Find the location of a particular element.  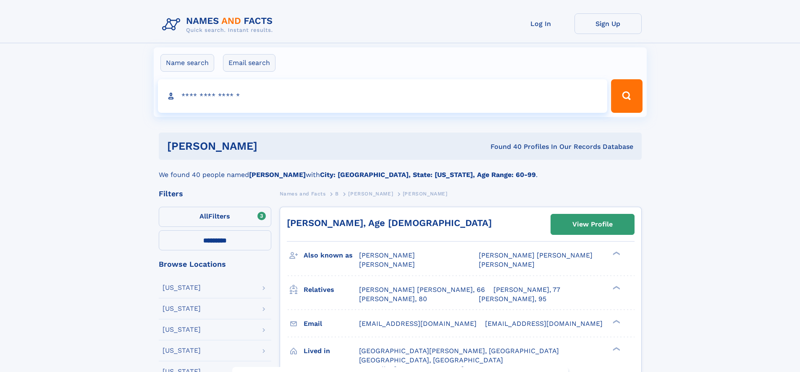

div: Filters is located at coordinates (215, 194).